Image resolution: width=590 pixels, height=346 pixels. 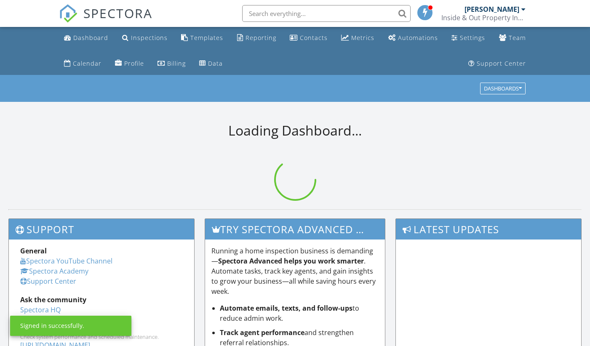 What do you see at coordinates (145, 38) in the screenshot?
I see `a: Inspections` at bounding box center [145, 38].